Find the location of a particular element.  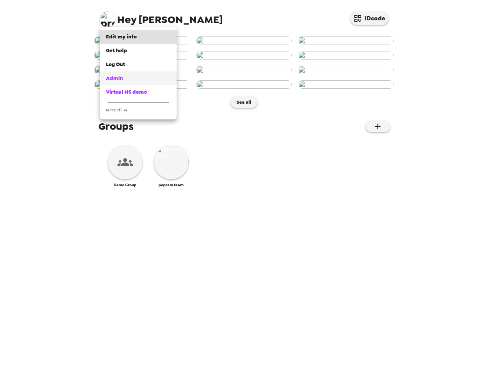

span: Terms of use is located at coordinates (116, 110).